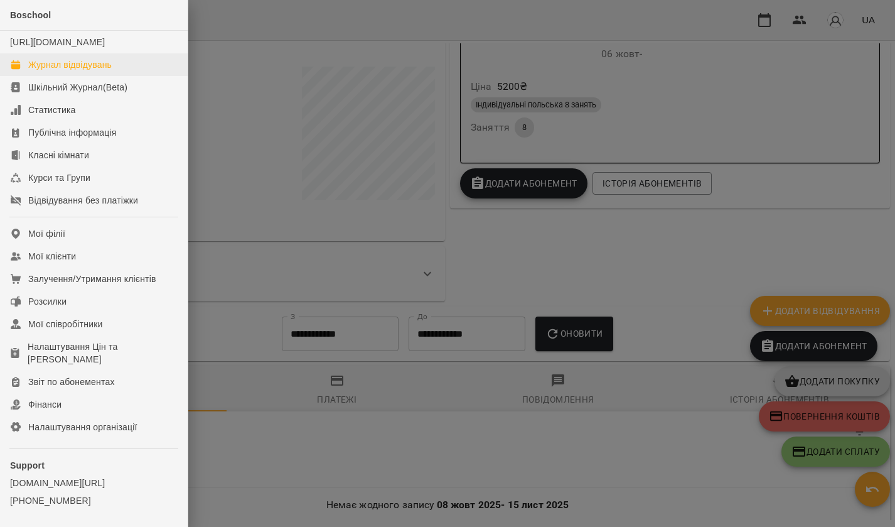 The height and width of the screenshot is (527, 895). I want to click on div: Публічна інформація, so click(72, 133).